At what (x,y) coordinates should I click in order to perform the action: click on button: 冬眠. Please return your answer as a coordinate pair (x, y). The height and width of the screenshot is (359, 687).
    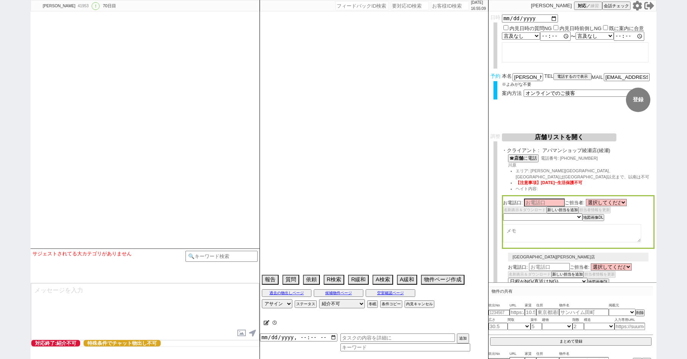
    Looking at the image, I should click on (372, 304).